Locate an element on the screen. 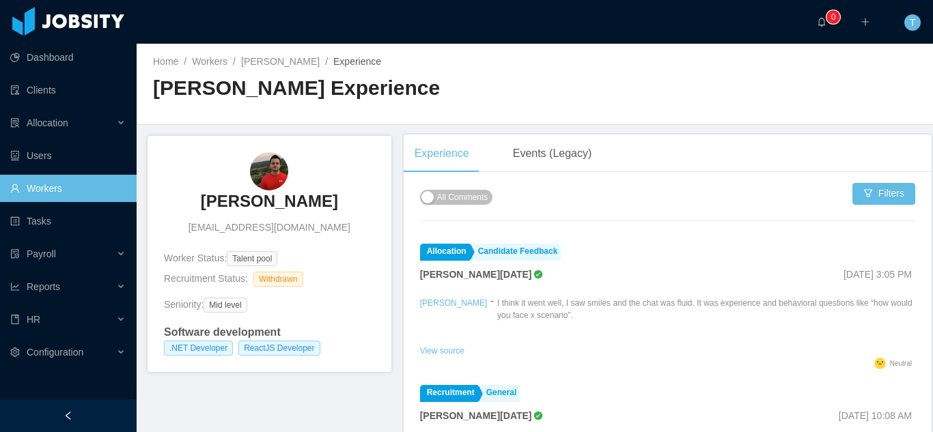  div: Events (Legacy) is located at coordinates (553, 154).